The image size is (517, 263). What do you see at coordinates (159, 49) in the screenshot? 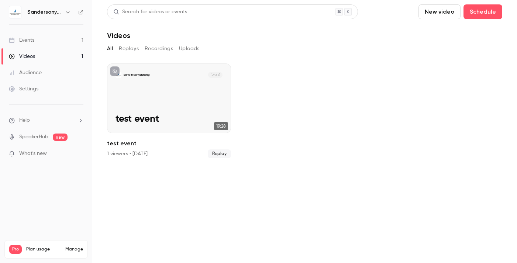
I see `button: Recordings` at bounding box center [159, 49].